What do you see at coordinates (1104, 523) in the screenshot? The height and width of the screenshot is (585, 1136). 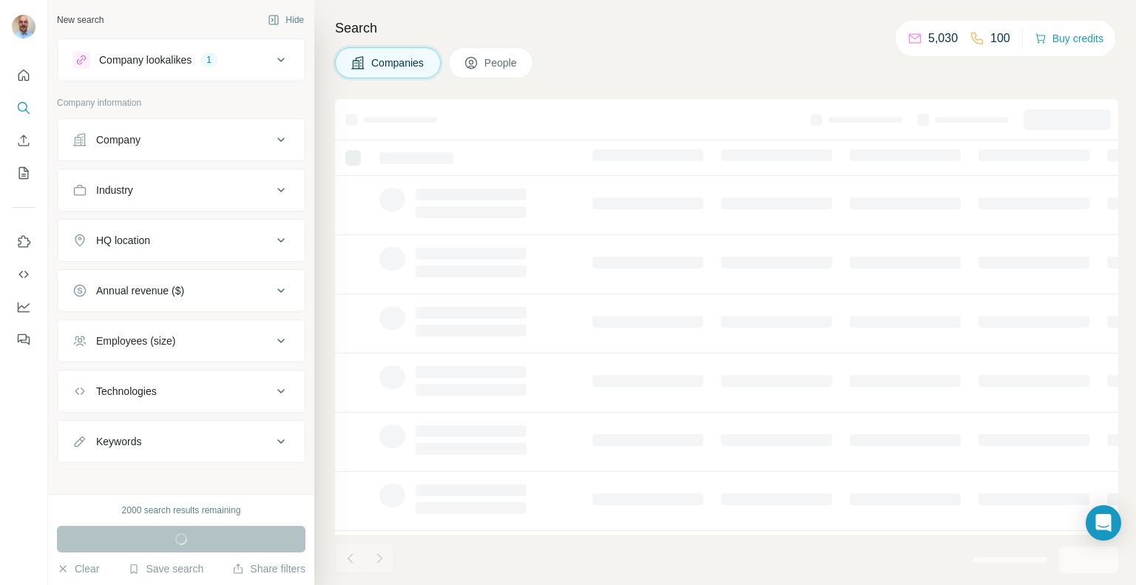 I see `div: Open Intercom Messenger` at bounding box center [1104, 523].